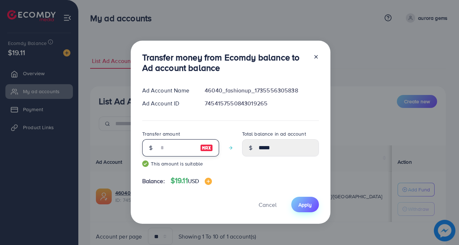 The width and height of the screenshot is (459, 245). I want to click on button: Apply, so click(305, 204).